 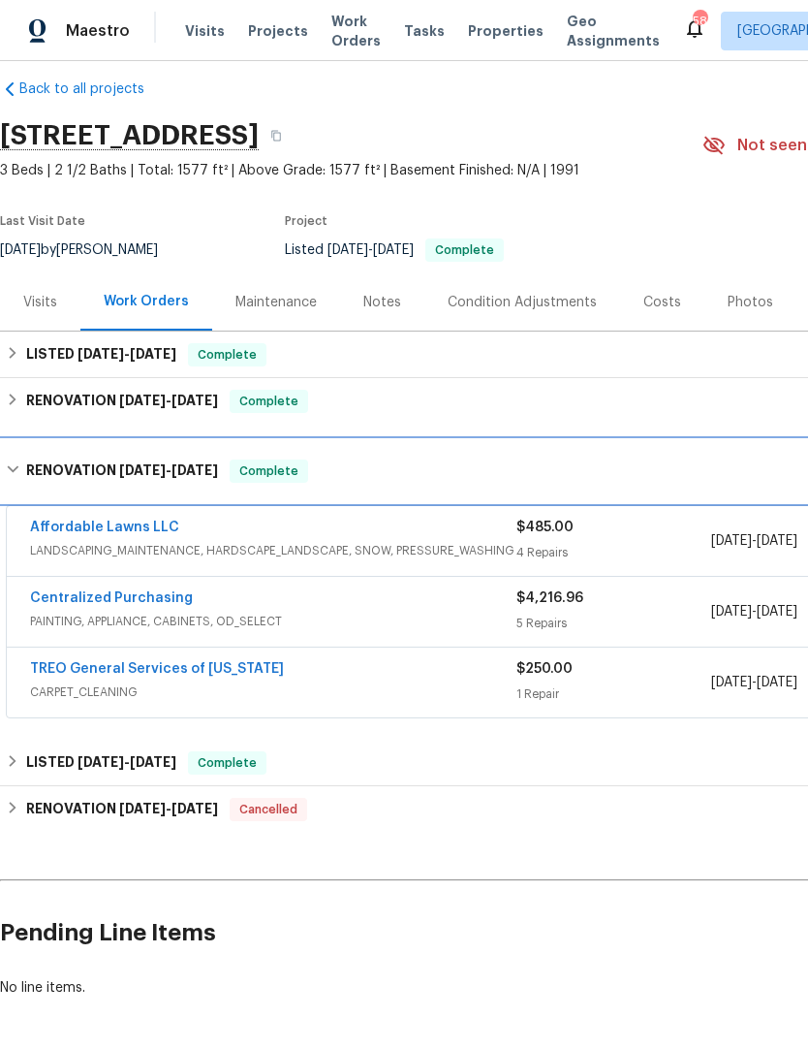 What do you see at coordinates (306, 221) in the screenshot?
I see `span: Project` at bounding box center [306, 221].